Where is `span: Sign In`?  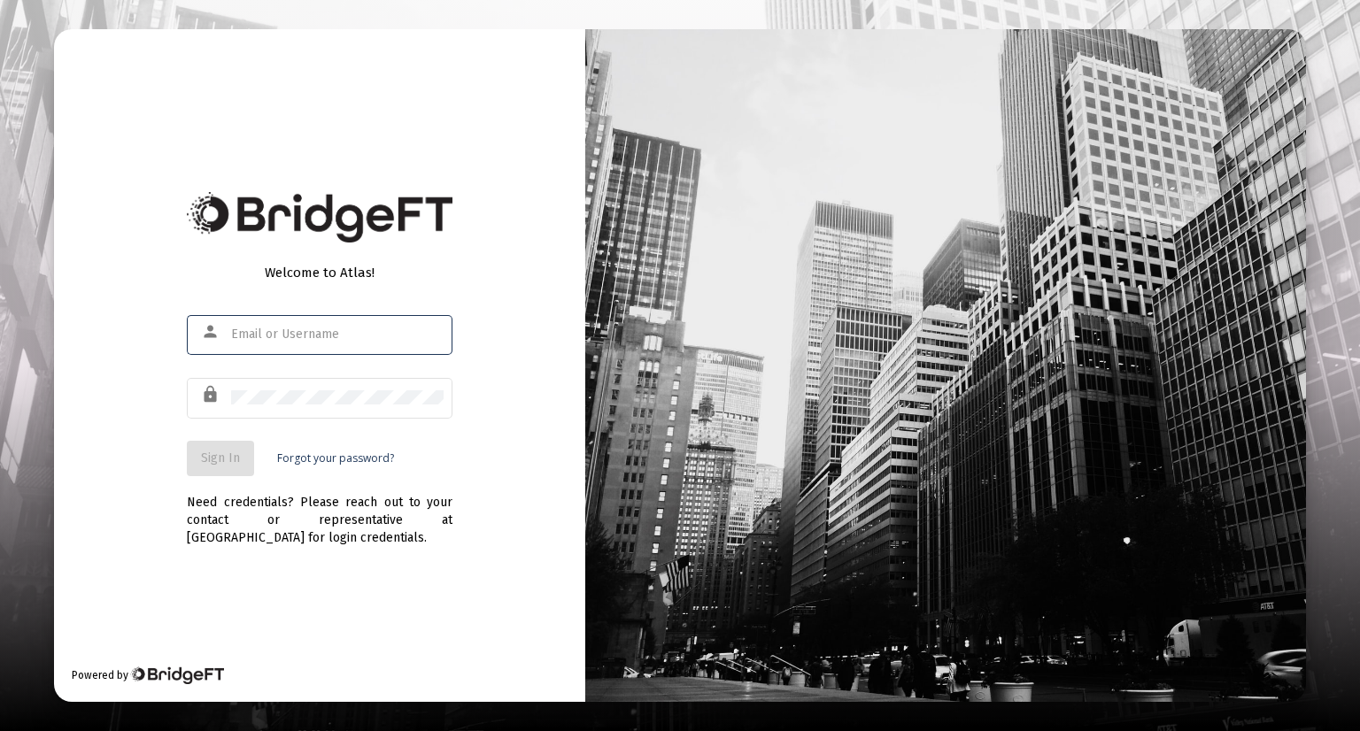
span: Sign In is located at coordinates (220, 458).